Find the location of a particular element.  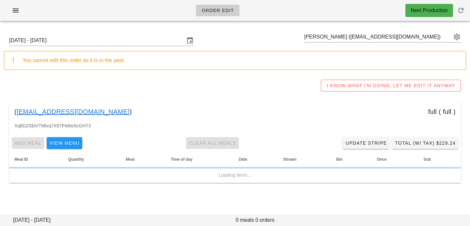

span: Order Edit is located at coordinates (217, 10).